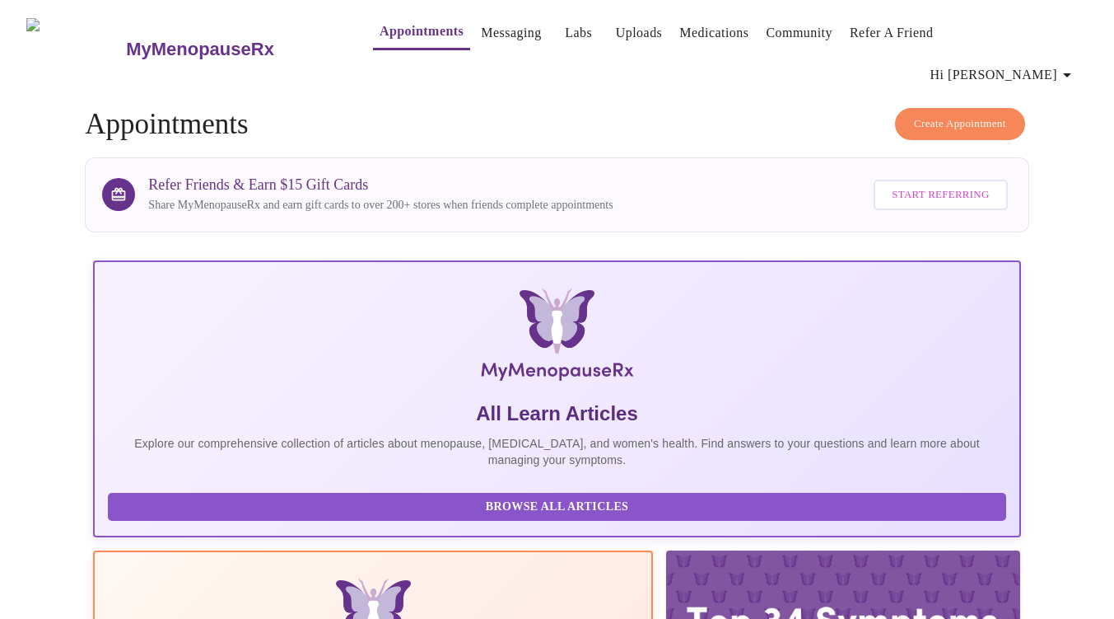 This screenshot has width=1114, height=619. What do you see at coordinates (941, 194) in the screenshot?
I see `span: Start Referring` at bounding box center [941, 194].